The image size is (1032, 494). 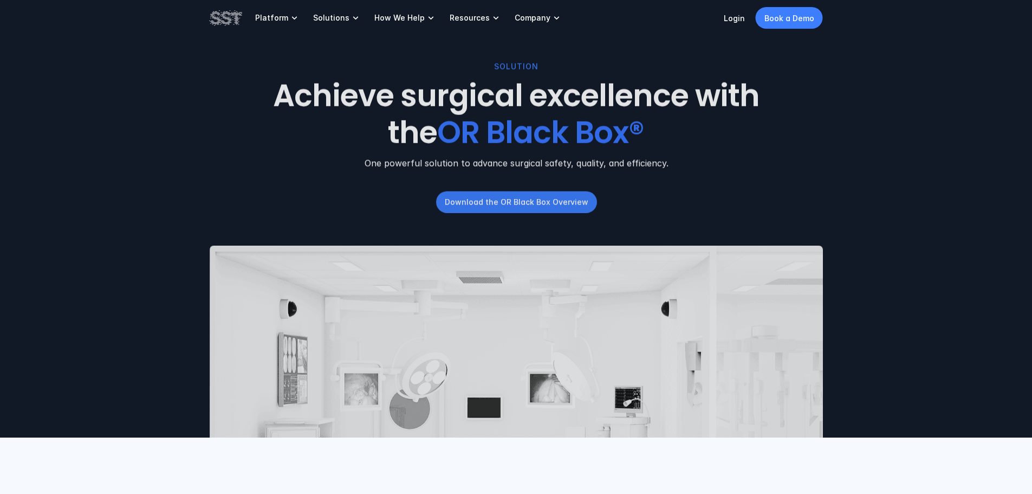 What do you see at coordinates (271, 18) in the screenshot?
I see `p: Platform` at bounding box center [271, 18].